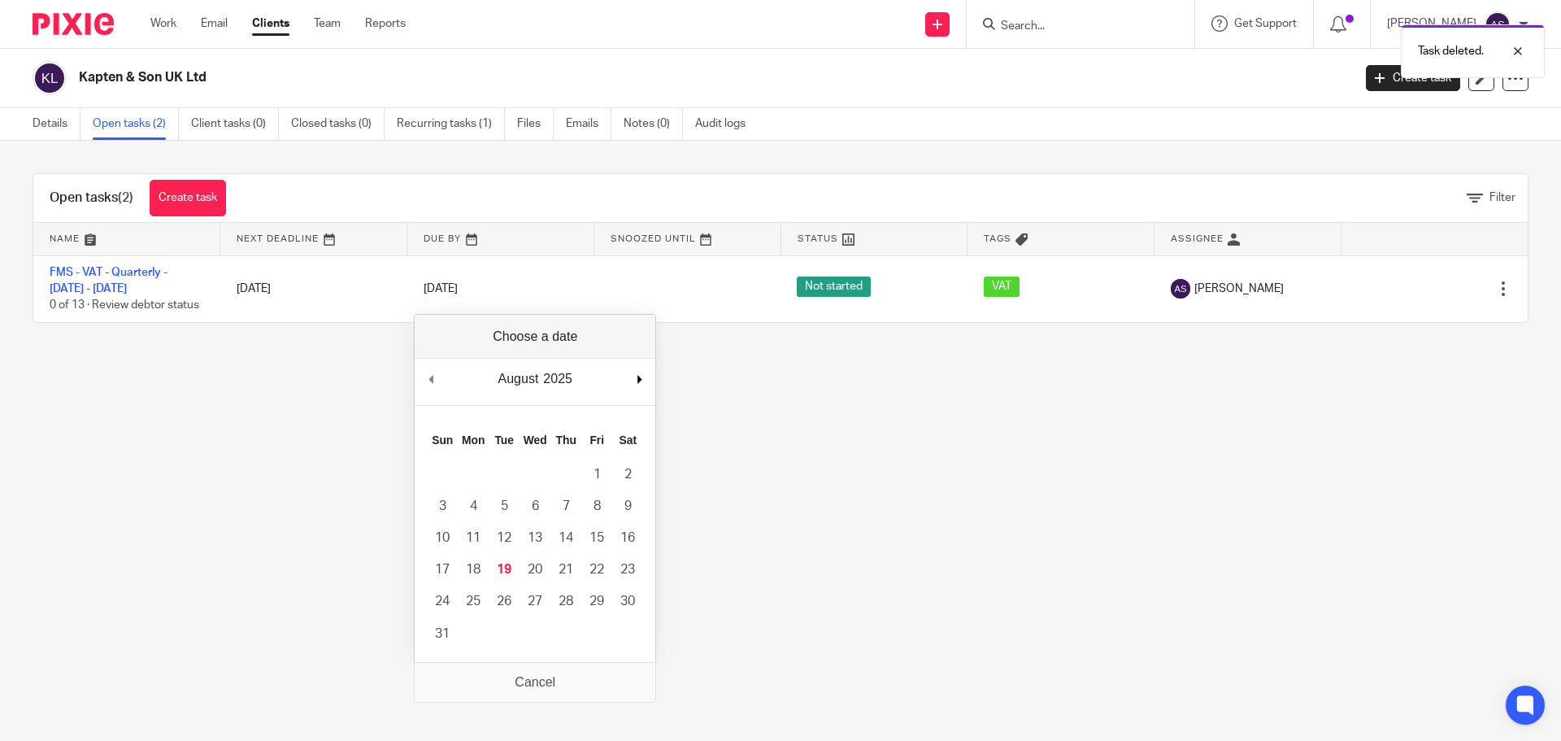 This screenshot has width=1561, height=741. What do you see at coordinates (473, 440) in the screenshot?
I see `abbr: Monday` at bounding box center [473, 440].